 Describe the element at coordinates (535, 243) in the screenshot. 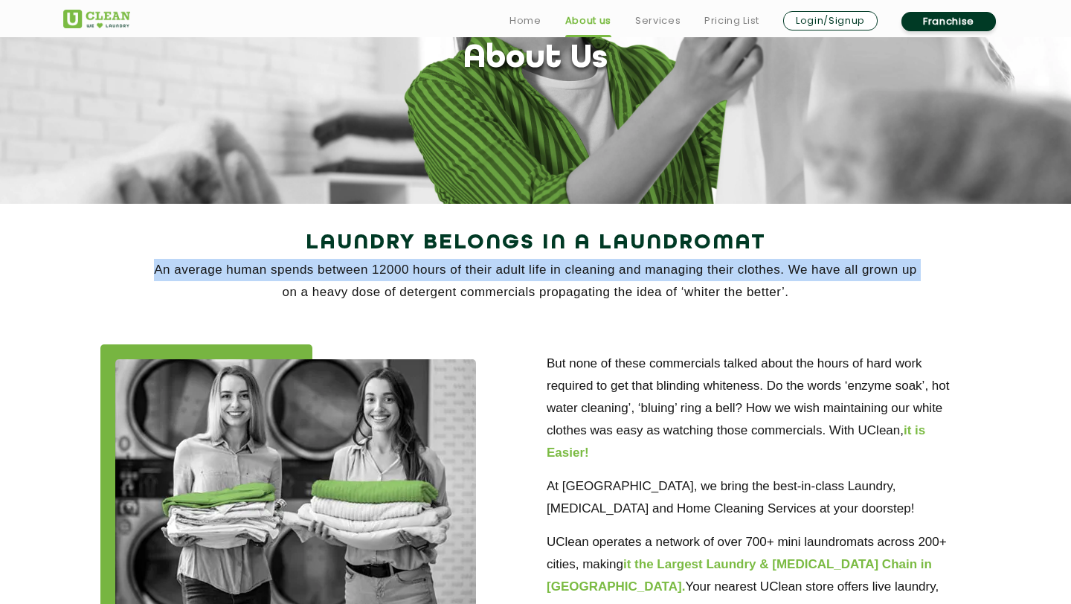

I see `h2: Laundry Belongs in a Laundromat` at that location.